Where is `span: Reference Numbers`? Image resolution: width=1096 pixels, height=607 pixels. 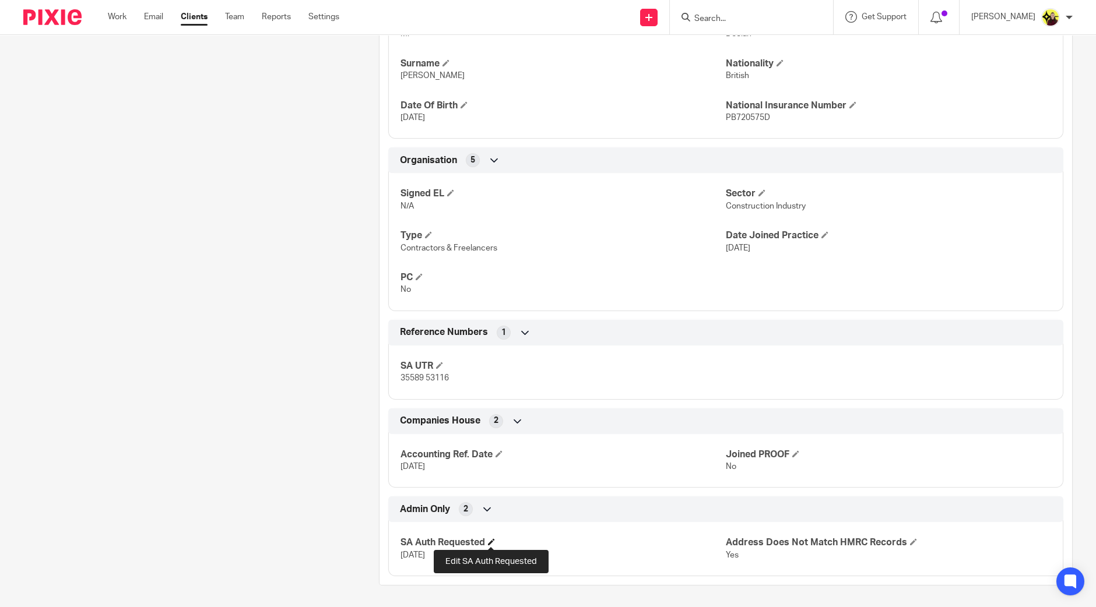 span: Reference Numbers is located at coordinates (444, 332).